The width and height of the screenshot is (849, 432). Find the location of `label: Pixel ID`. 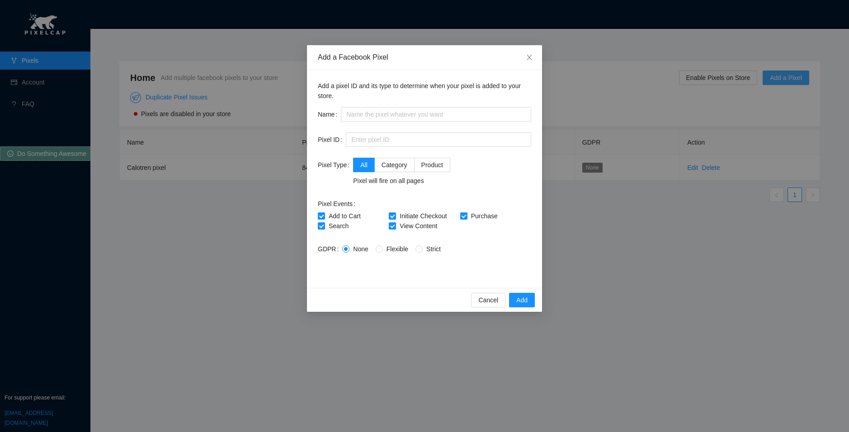

label: Pixel ID is located at coordinates (332, 140).